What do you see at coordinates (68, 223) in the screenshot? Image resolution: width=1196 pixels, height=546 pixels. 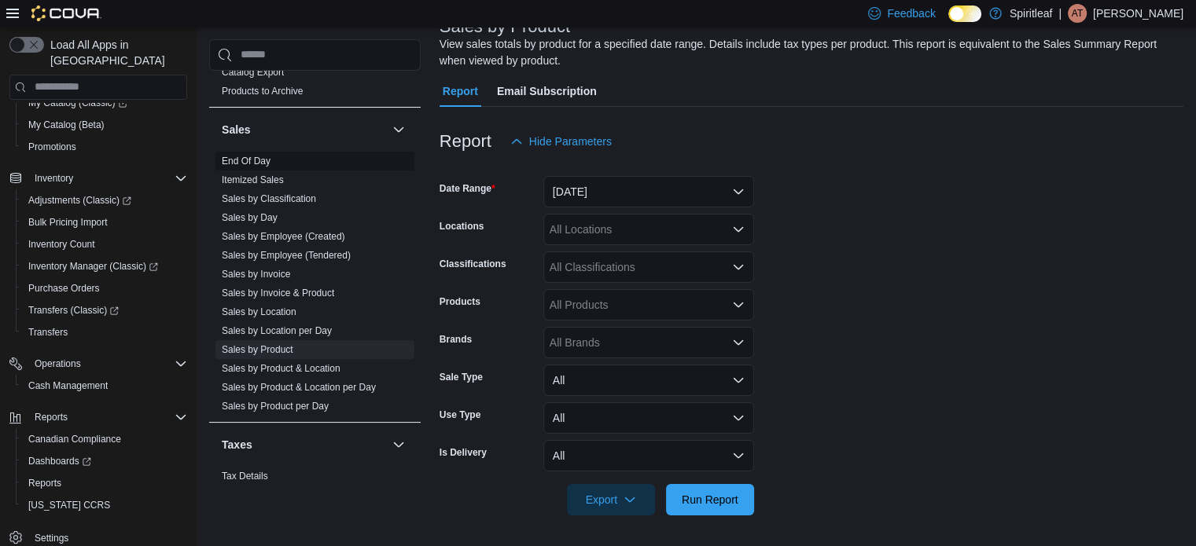 I see `span: Bulk Pricing Import` at bounding box center [68, 223].